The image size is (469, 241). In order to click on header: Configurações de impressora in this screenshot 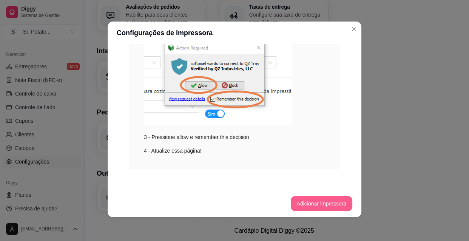, I will do `click(234, 33)`.